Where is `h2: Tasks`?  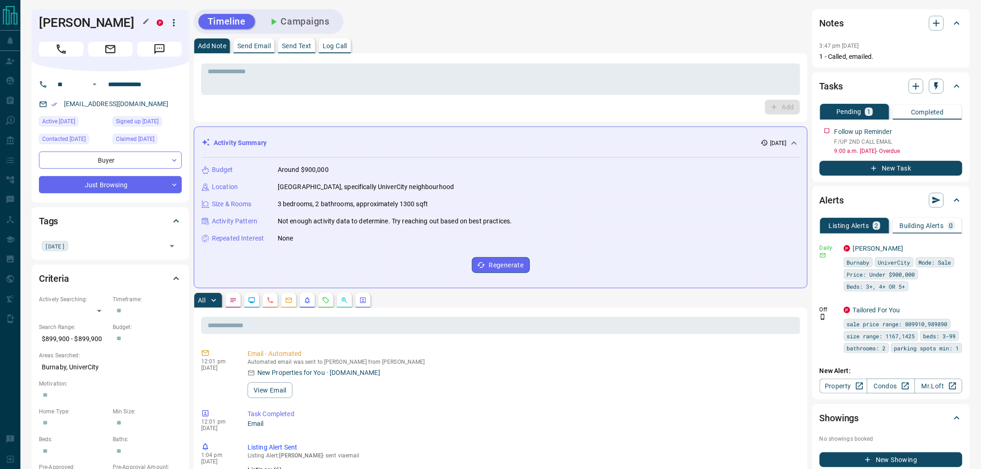
h2: Tasks is located at coordinates (831, 86).